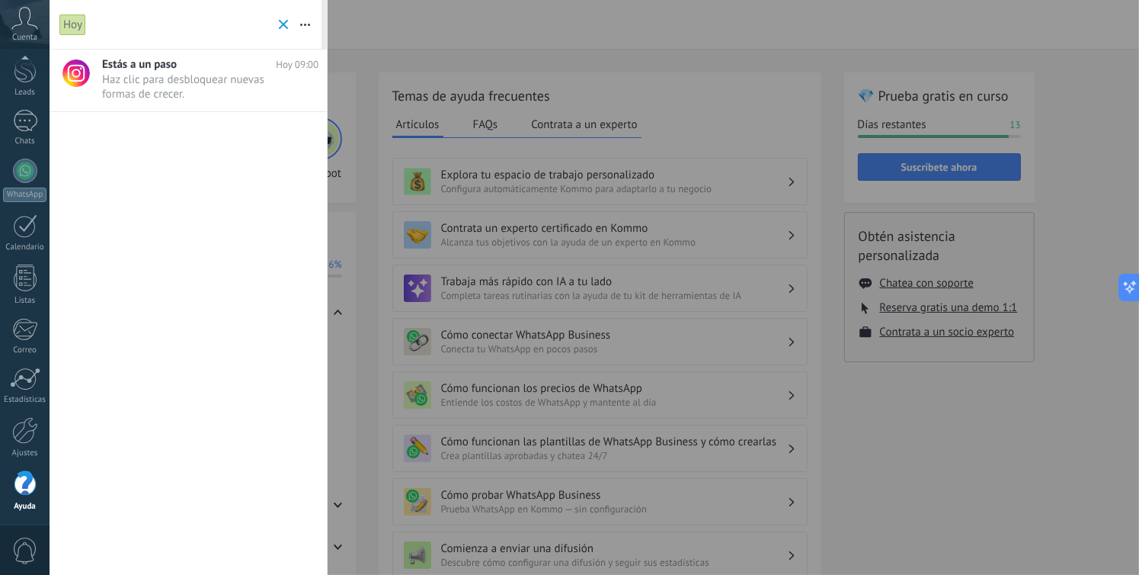 The width and height of the screenshot is (1139, 575). What do you see at coordinates (25, 141) in the screenshot?
I see `div: Chats` at bounding box center [25, 141].